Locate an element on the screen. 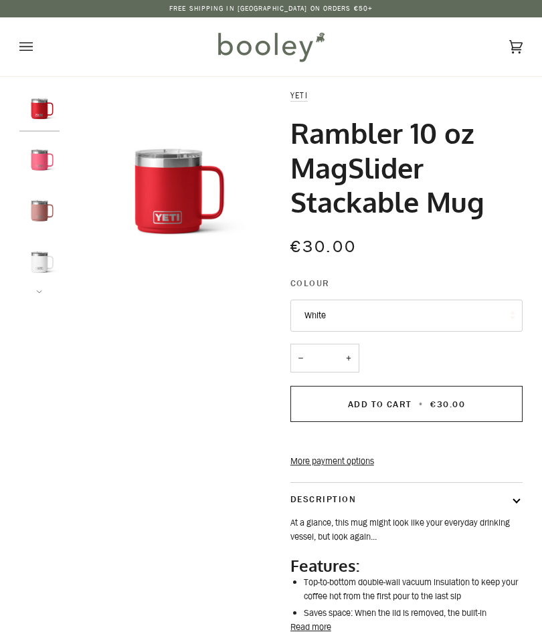 Image resolution: width=542 pixels, height=642 pixels. img: Yeti Rambler 10 oz Mug Sandstone Pink - Booley Galway is located at coordinates (39, 211).